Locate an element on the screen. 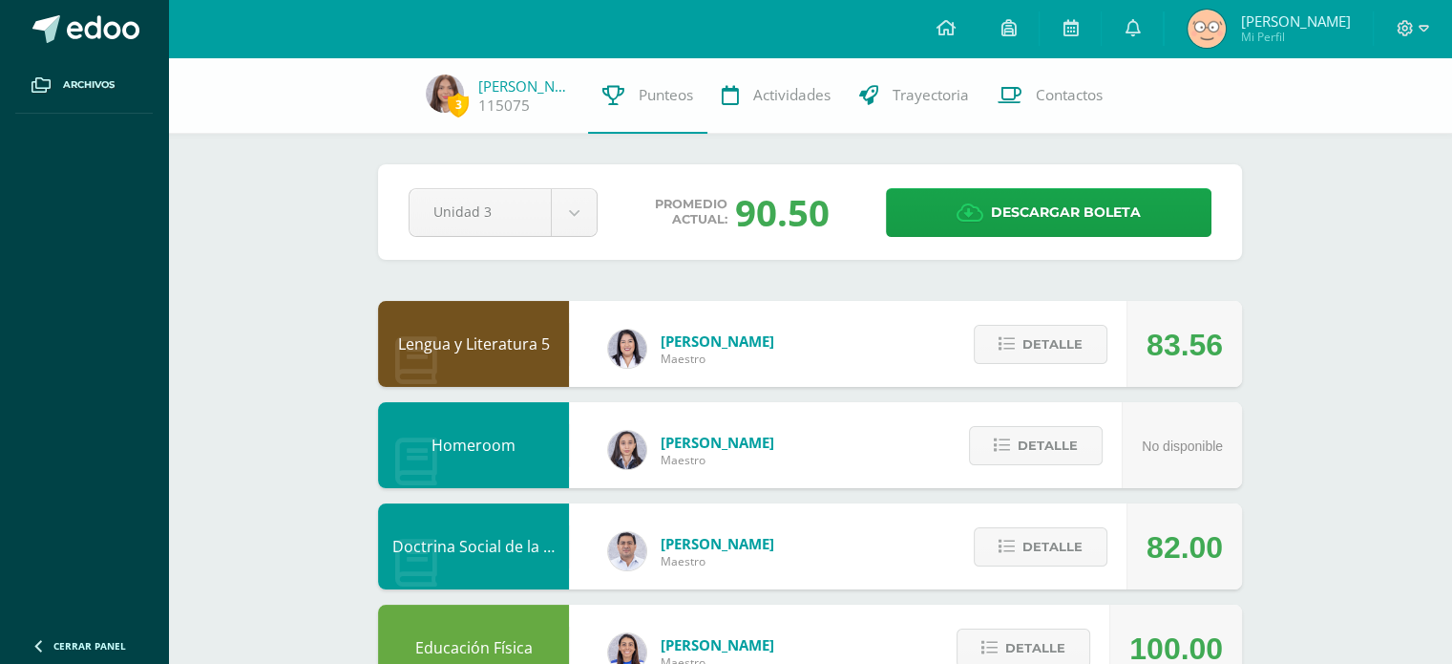 Image resolution: width=1452 pixels, height=664 pixels. img: 15aaa72b904403ebb7ec886ca542c491.png is located at coordinates (627, 551).